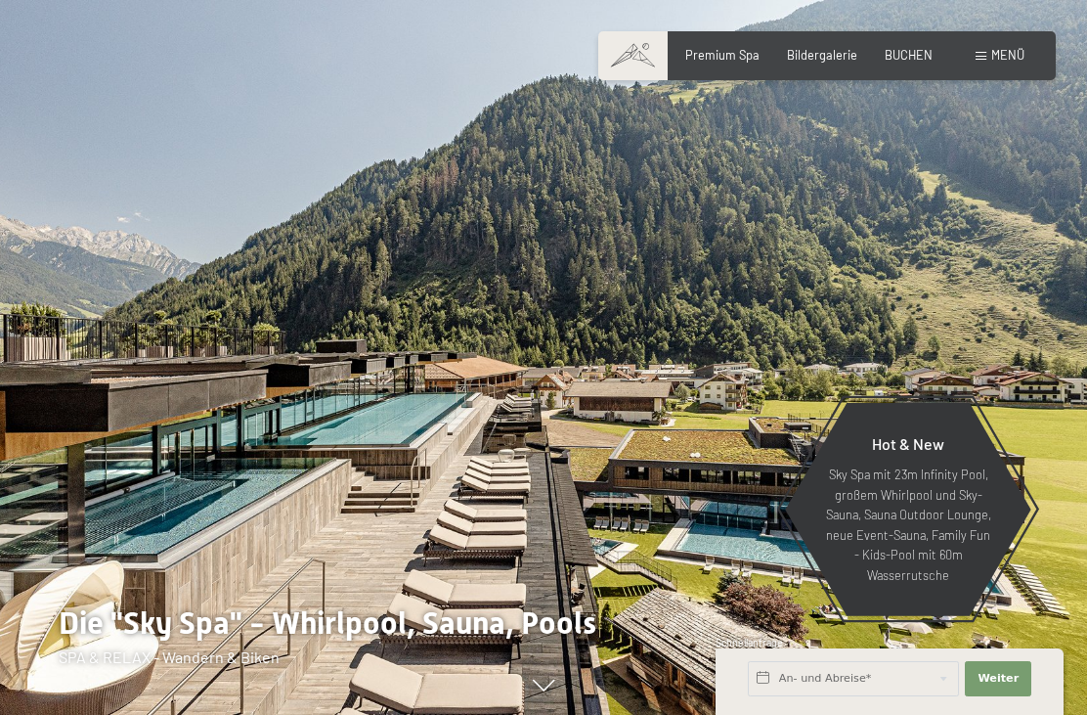  What do you see at coordinates (908, 55) in the screenshot?
I see `a: BUCHEN` at bounding box center [908, 55].